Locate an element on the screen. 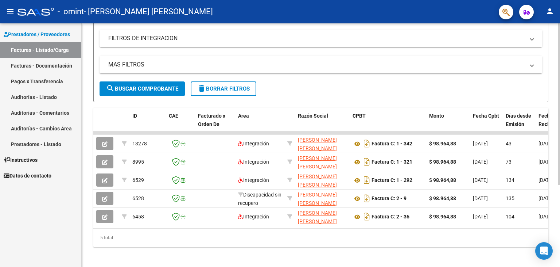  span: 43 is located at coordinates (509, 143).